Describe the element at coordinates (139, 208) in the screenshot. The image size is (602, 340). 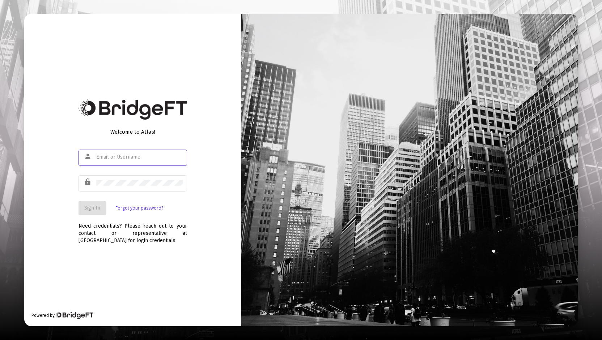
I see `a: Forgot your password?` at that location.